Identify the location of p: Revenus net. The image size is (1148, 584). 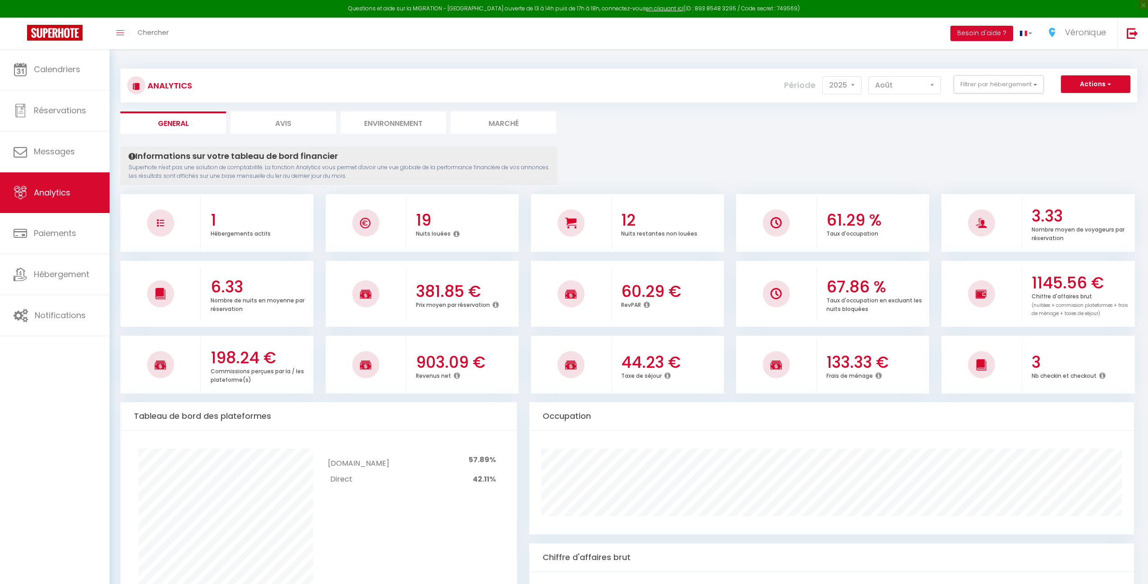
(434, 375).